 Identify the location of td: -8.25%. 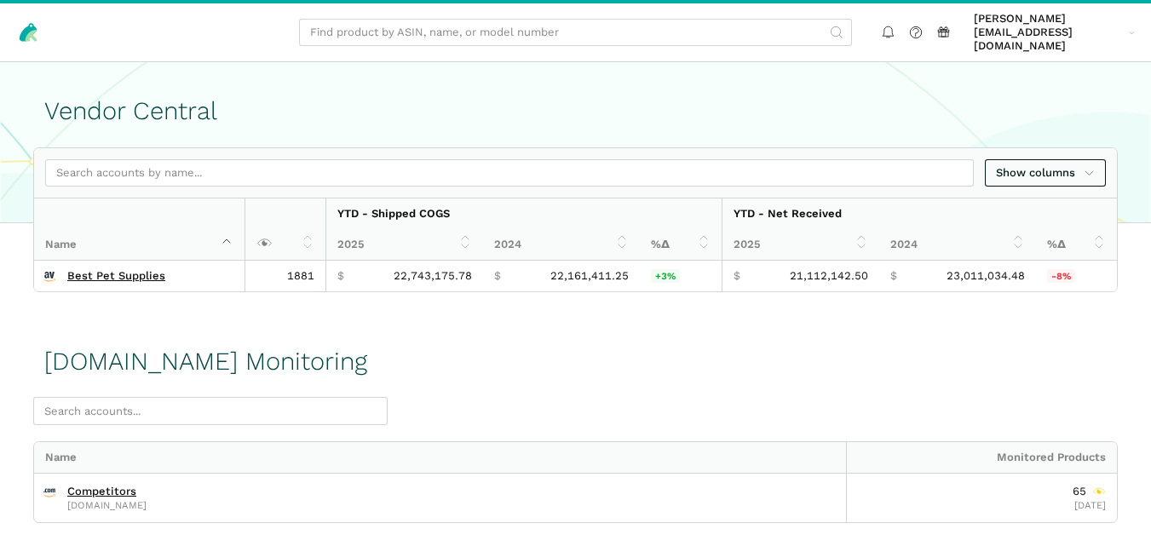
(1076, 276).